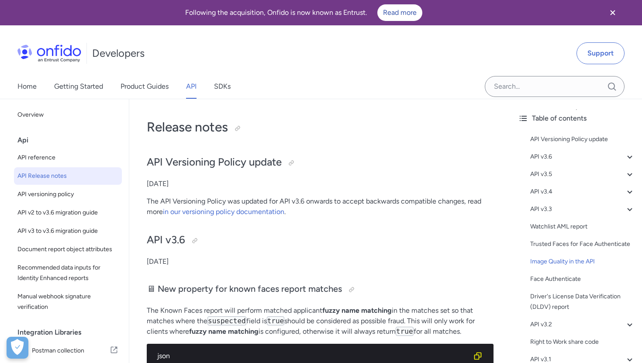  Describe the element at coordinates (224, 211) in the screenshot. I see `a: in our versioning policy documentation` at that location.